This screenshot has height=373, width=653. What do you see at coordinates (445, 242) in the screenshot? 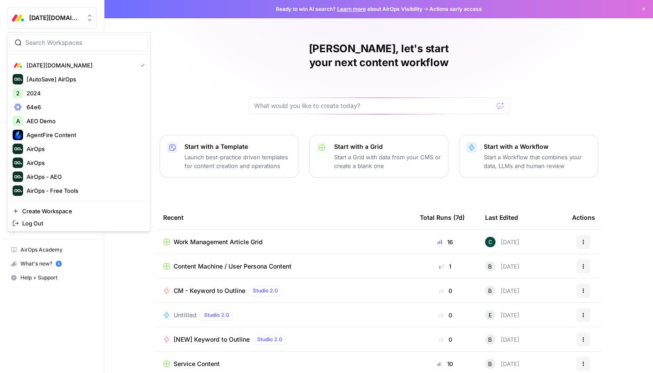
I see `div: 16` at bounding box center [445, 242].